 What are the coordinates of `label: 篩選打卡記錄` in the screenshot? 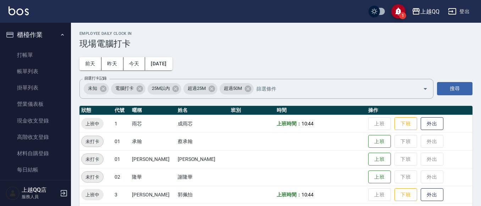 It's located at (95, 78).